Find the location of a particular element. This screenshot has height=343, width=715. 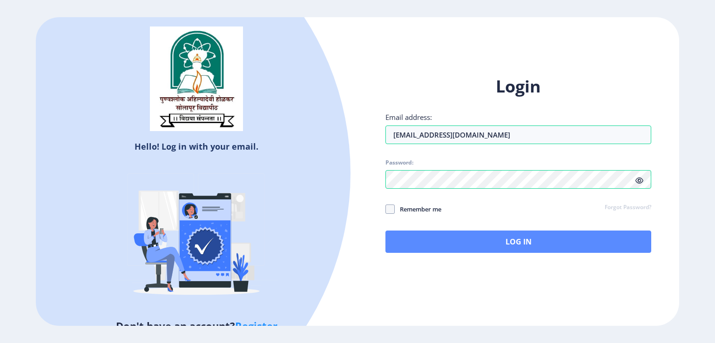

img: sulogo.png is located at coordinates (196, 79).